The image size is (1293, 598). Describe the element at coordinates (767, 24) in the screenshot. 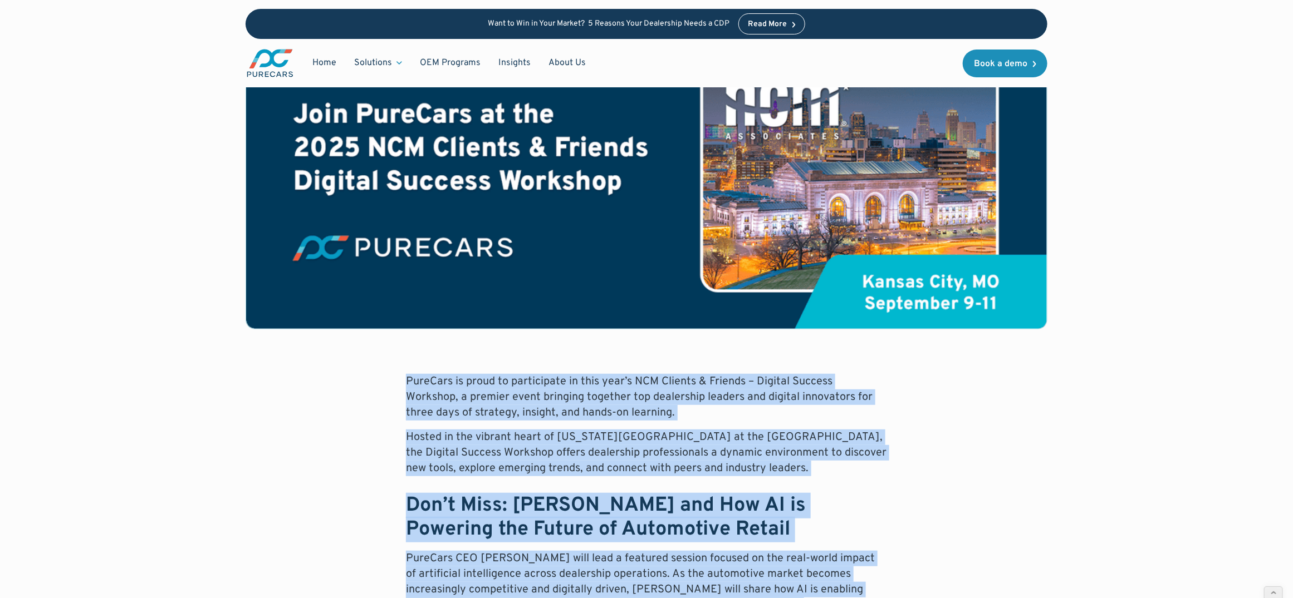

I see `div: Read More` at that location.